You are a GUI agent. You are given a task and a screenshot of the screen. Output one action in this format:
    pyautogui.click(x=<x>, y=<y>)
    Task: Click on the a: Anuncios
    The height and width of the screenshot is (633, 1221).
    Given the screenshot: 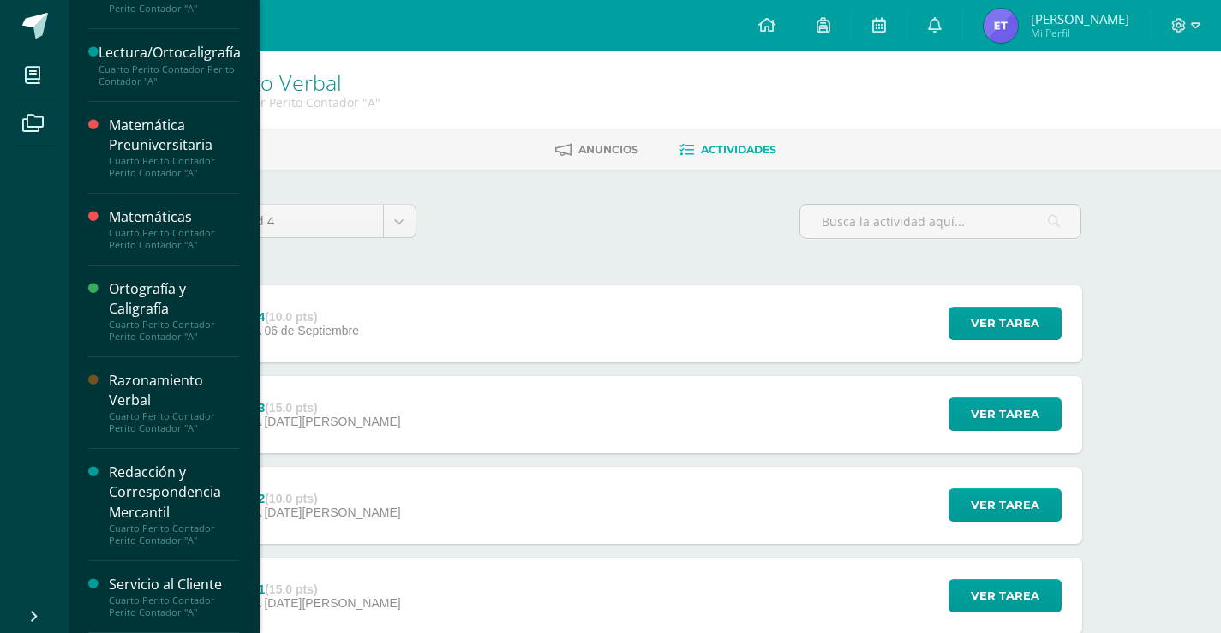 What is the action you would take?
    pyautogui.click(x=597, y=150)
    